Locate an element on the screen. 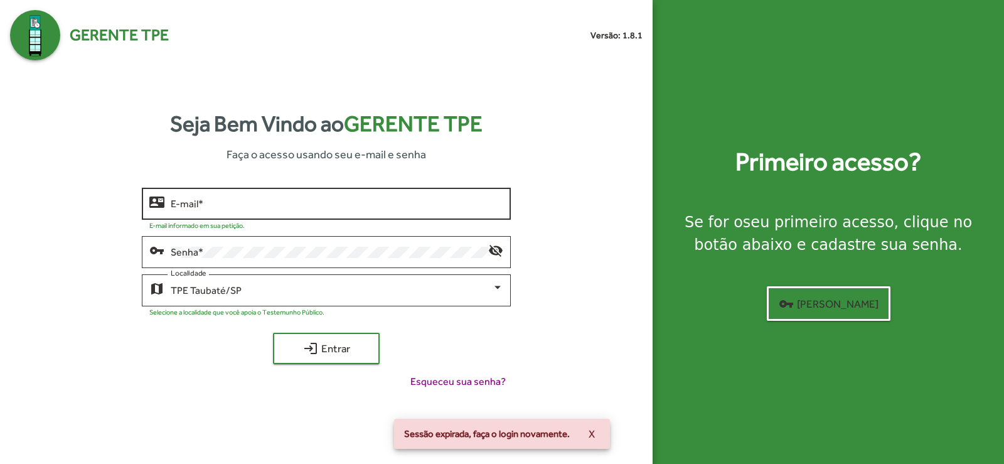 The width and height of the screenshot is (1004, 464). img: Logo Gerente is located at coordinates (35, 35).